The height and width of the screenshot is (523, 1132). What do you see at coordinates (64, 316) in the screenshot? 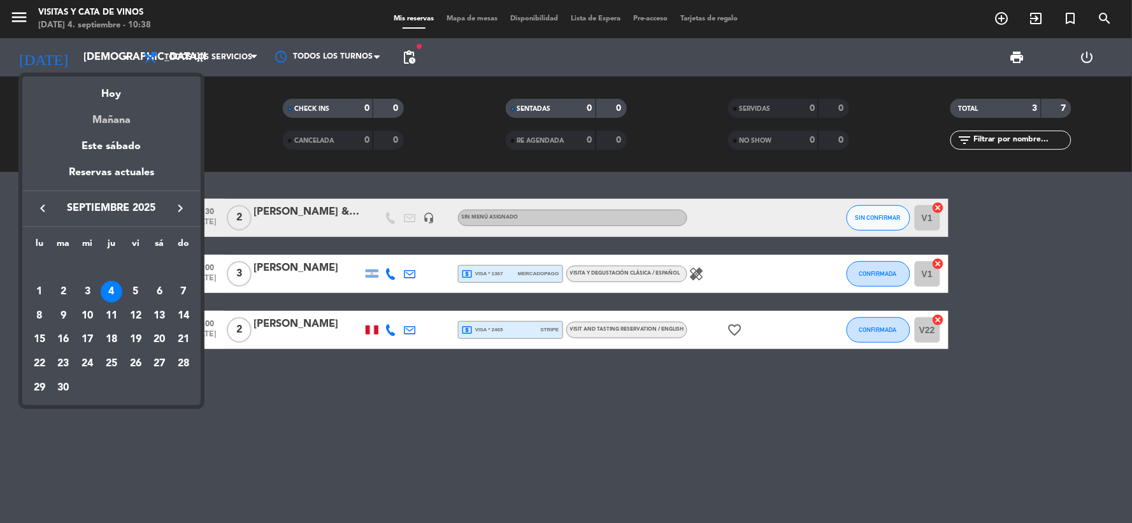
I see `div: 9` at bounding box center [64, 316].